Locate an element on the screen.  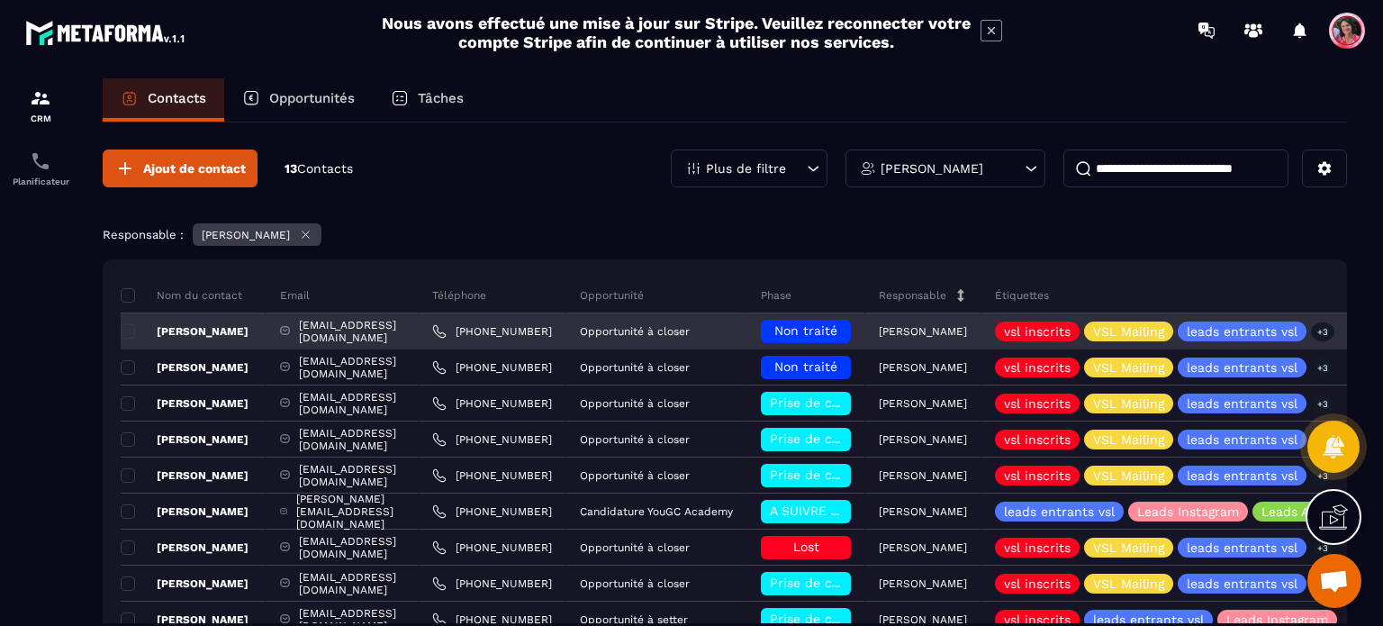
p: Leads ADS is located at coordinates (1294, 512).